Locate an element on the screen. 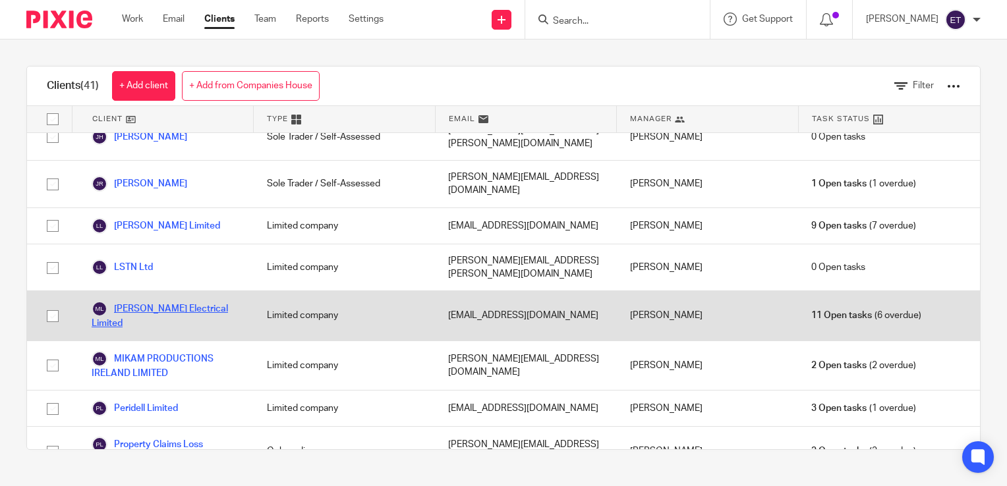  span: (6 overdue) is located at coordinates (866, 316).